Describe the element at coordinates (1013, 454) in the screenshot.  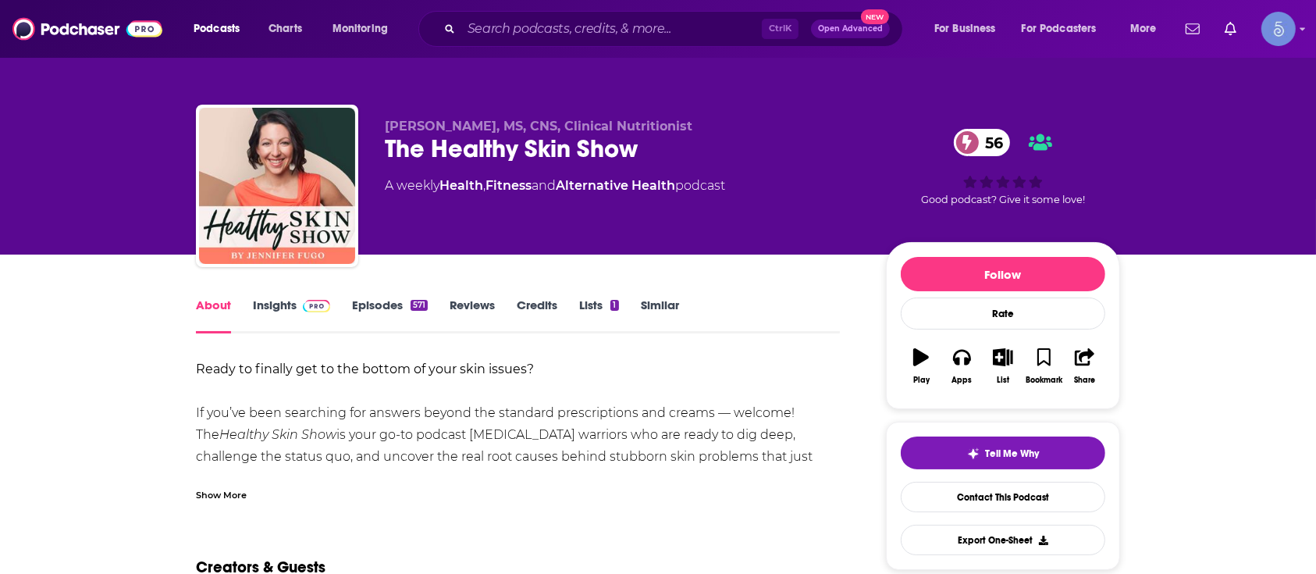
I see `span: Tell Me Why` at that location.